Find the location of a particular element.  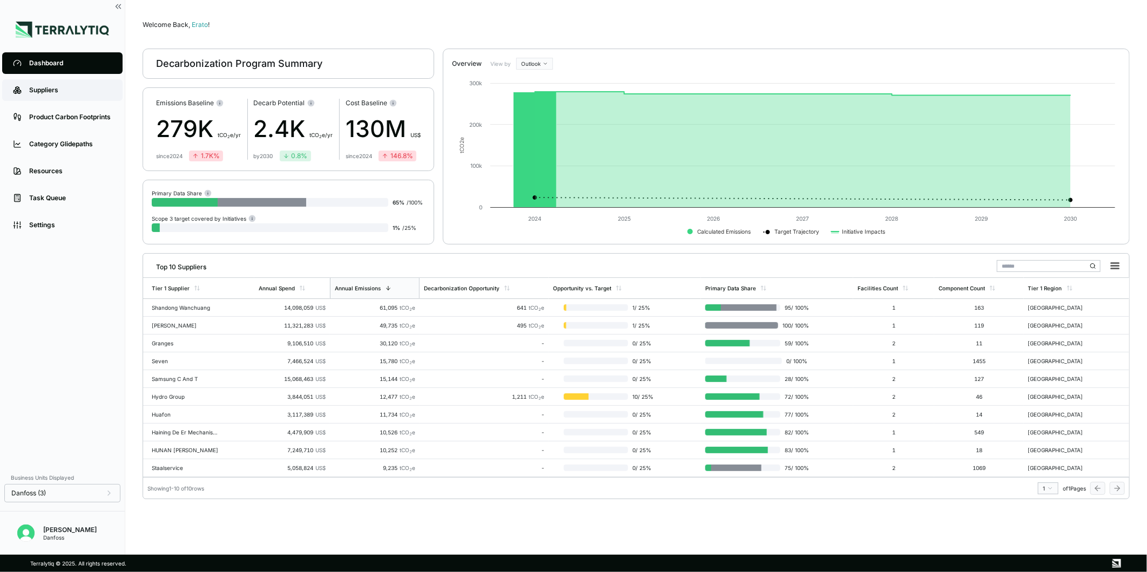

div: 11,734 is located at coordinates (375, 415).